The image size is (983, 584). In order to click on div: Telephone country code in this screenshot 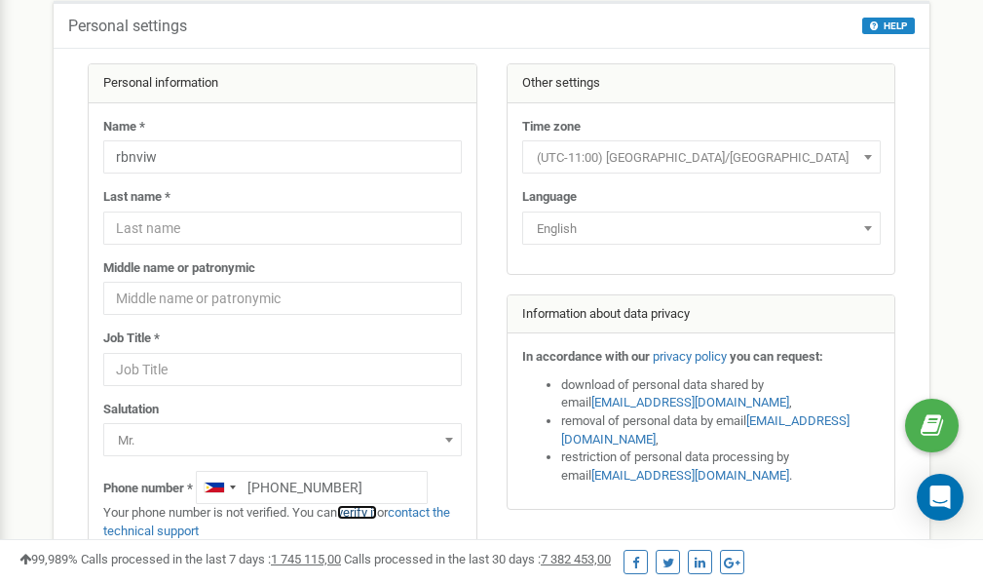, I will do `click(219, 487)`.